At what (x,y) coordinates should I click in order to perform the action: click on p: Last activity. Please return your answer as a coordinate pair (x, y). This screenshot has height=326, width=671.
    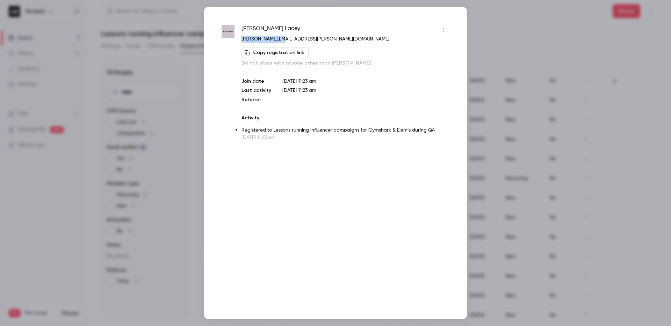
    Looking at the image, I should click on (256, 90).